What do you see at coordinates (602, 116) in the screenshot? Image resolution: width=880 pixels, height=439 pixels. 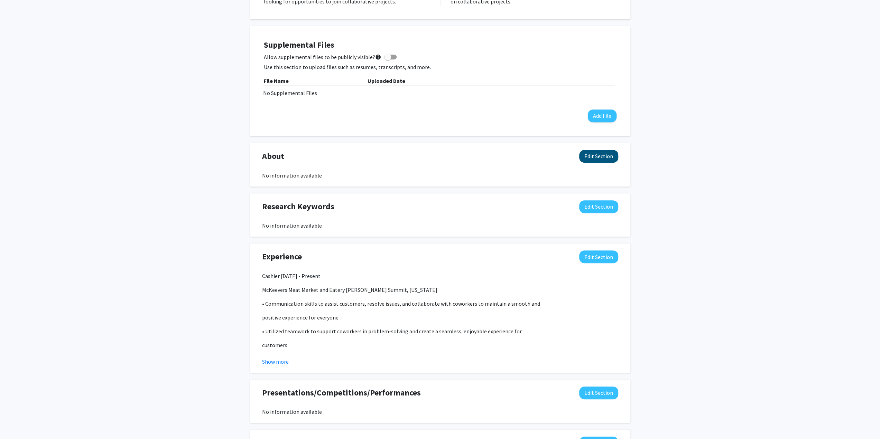 I see `button: Add File` at bounding box center [602, 116].